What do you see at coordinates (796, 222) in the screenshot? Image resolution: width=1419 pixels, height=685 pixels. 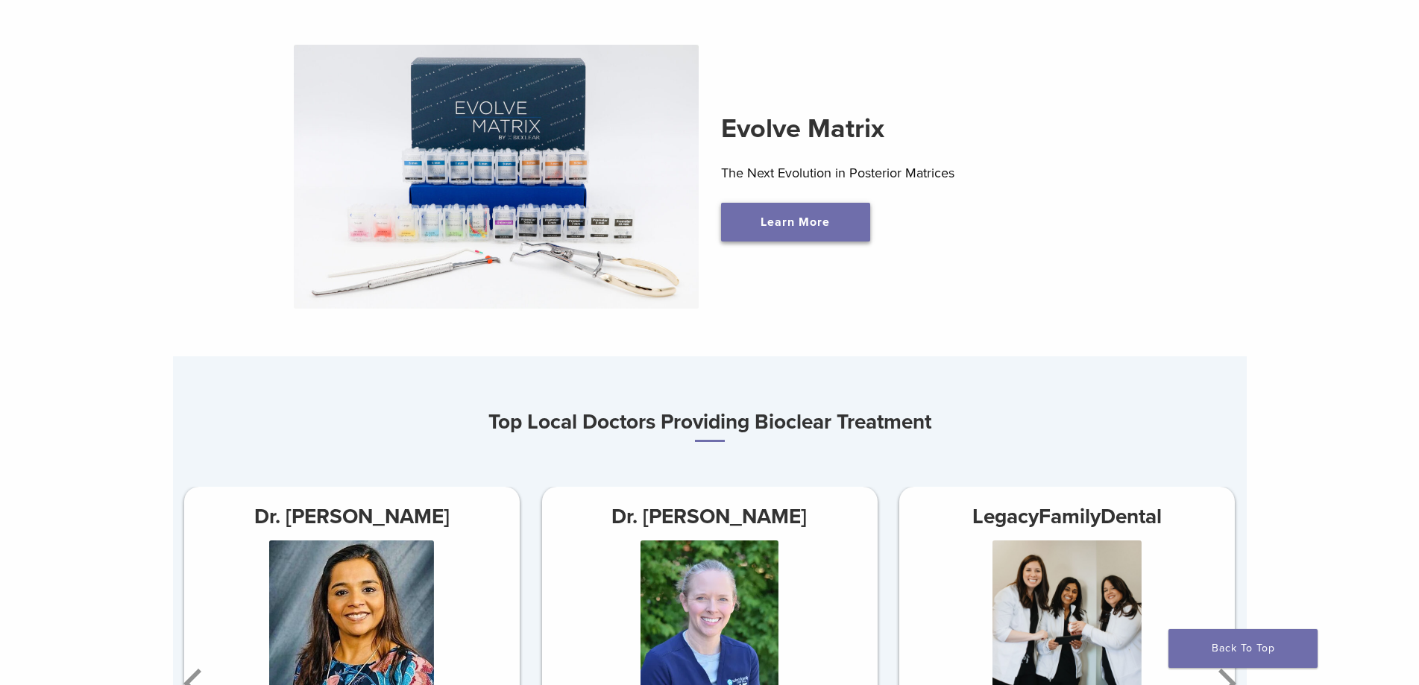 I see `a: Learn More` at bounding box center [796, 222].